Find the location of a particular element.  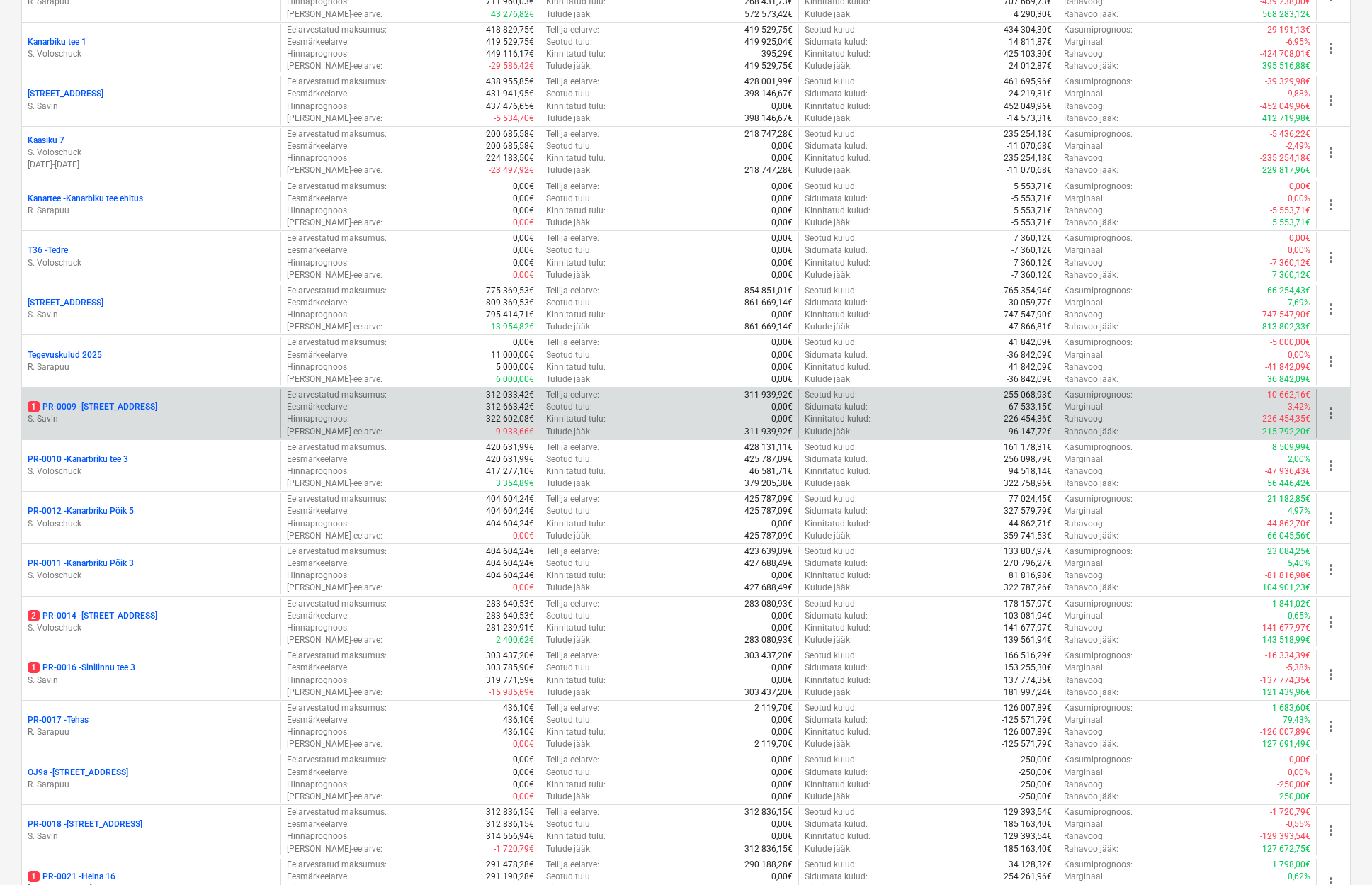

p: 765 354,94€ is located at coordinates (1028, 291).